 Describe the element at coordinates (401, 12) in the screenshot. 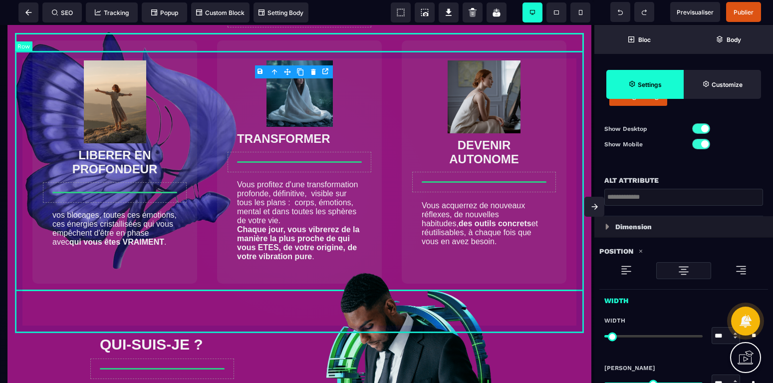

I see `span: View components` at that location.